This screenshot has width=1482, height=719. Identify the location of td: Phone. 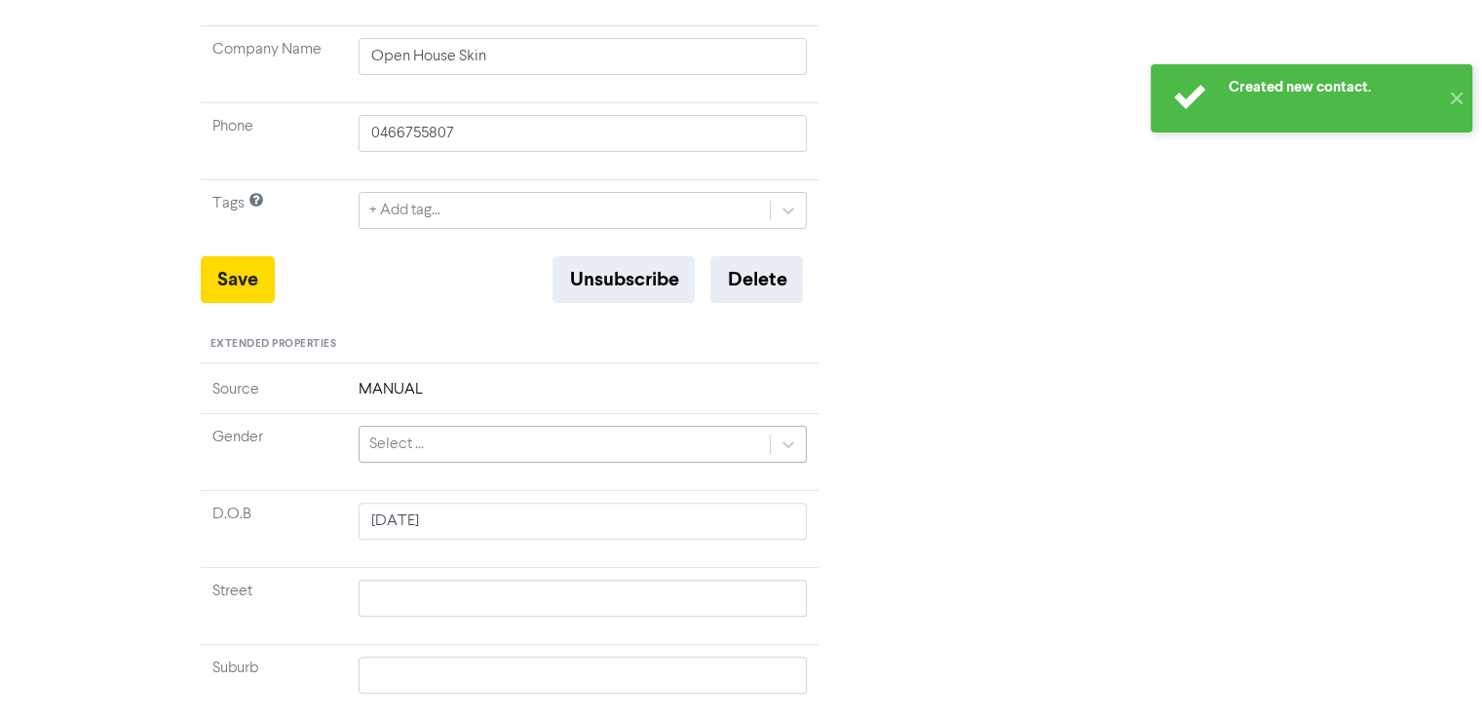
(274, 141).